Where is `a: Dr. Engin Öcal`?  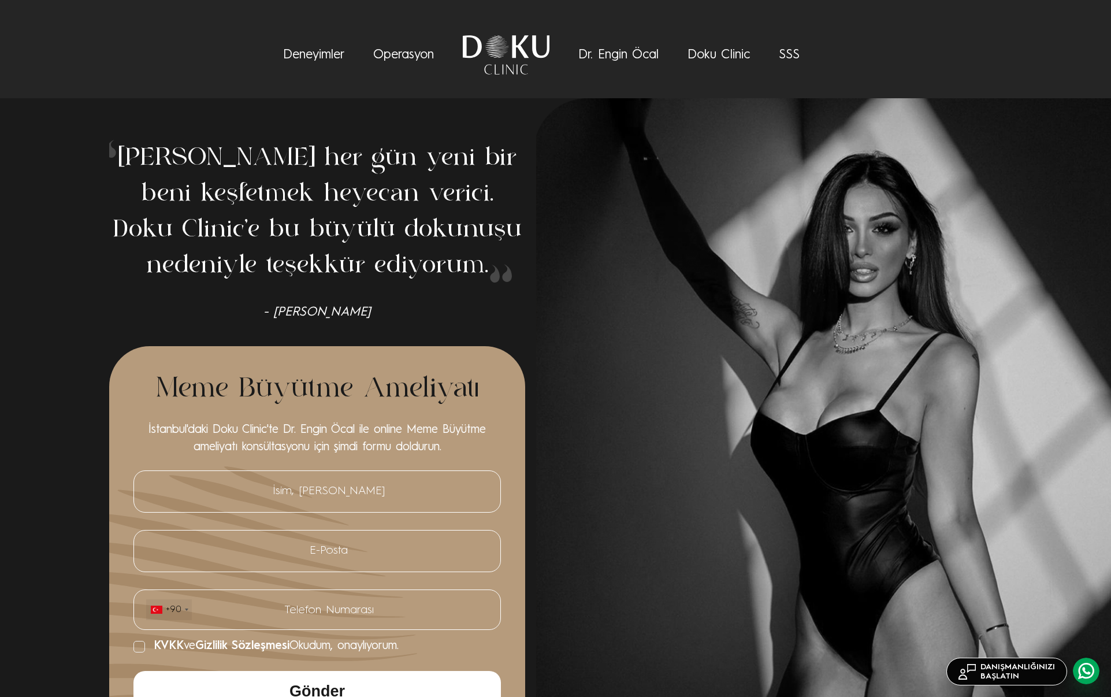
a: Dr. Engin Öcal is located at coordinates (618, 55).